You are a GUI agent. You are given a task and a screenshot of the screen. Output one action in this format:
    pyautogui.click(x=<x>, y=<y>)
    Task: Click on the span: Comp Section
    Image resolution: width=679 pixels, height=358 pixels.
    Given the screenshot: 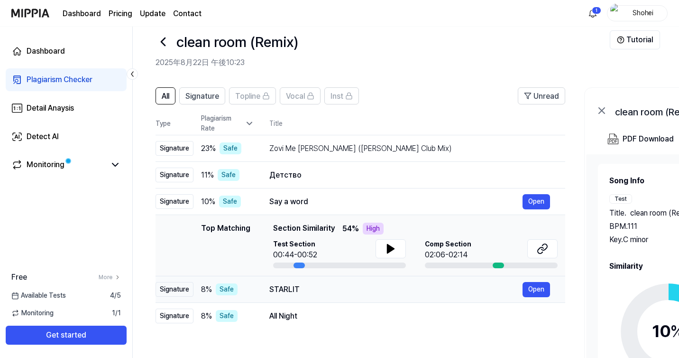 What is the action you would take?
    pyautogui.click(x=448, y=244)
    